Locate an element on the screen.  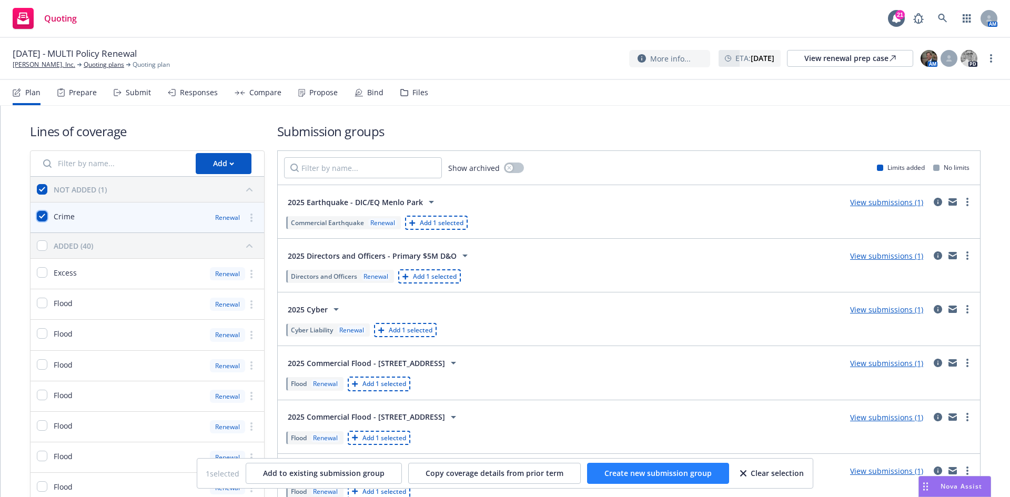
div: Responses is located at coordinates (199, 93).